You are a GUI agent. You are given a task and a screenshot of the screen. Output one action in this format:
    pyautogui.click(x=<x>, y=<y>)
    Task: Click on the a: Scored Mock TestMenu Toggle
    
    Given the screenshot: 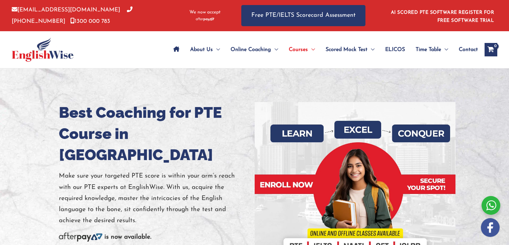 What is the action you would take?
    pyautogui.click(x=350, y=50)
    